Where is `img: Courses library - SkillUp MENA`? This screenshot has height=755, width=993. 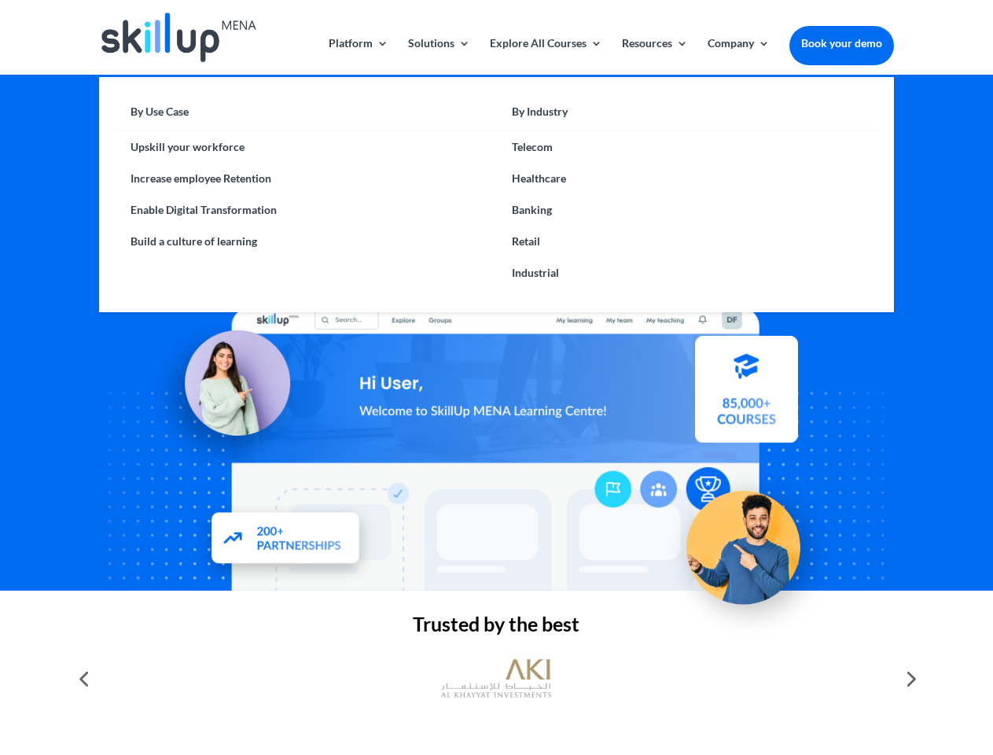
img: Courses library - SkillUp MENA is located at coordinates (746, 390).